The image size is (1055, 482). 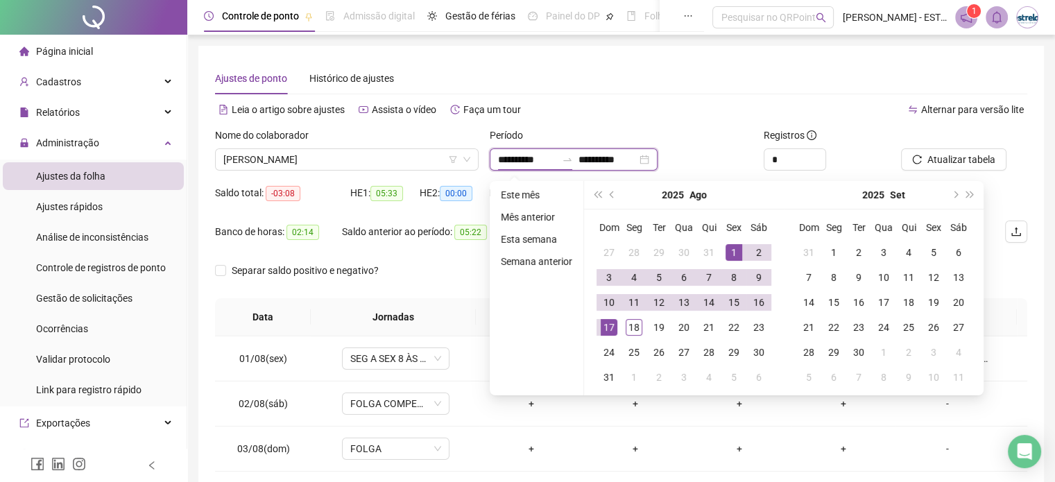 What do you see at coordinates (1027, 17) in the screenshot?
I see `img: 4435` at bounding box center [1027, 17].